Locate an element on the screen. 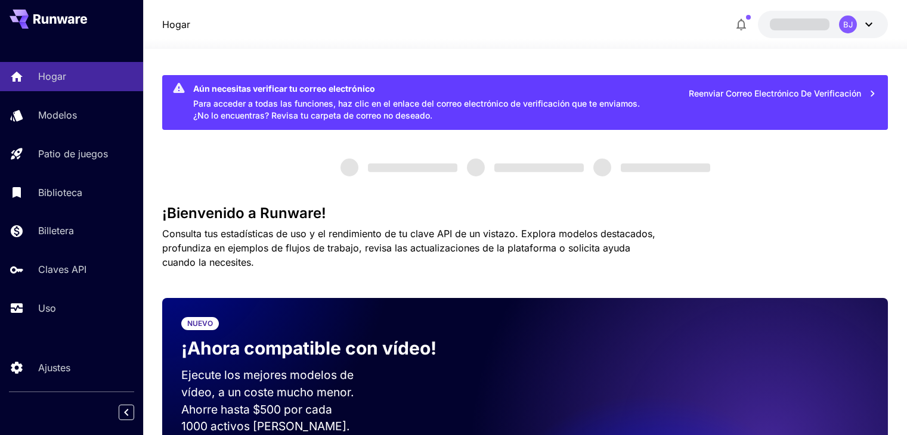  font: Consulta tus estadísticas de uso y el rendimiento de tu clave API de un vistazo. Explora modelos ... is located at coordinates (408, 248).